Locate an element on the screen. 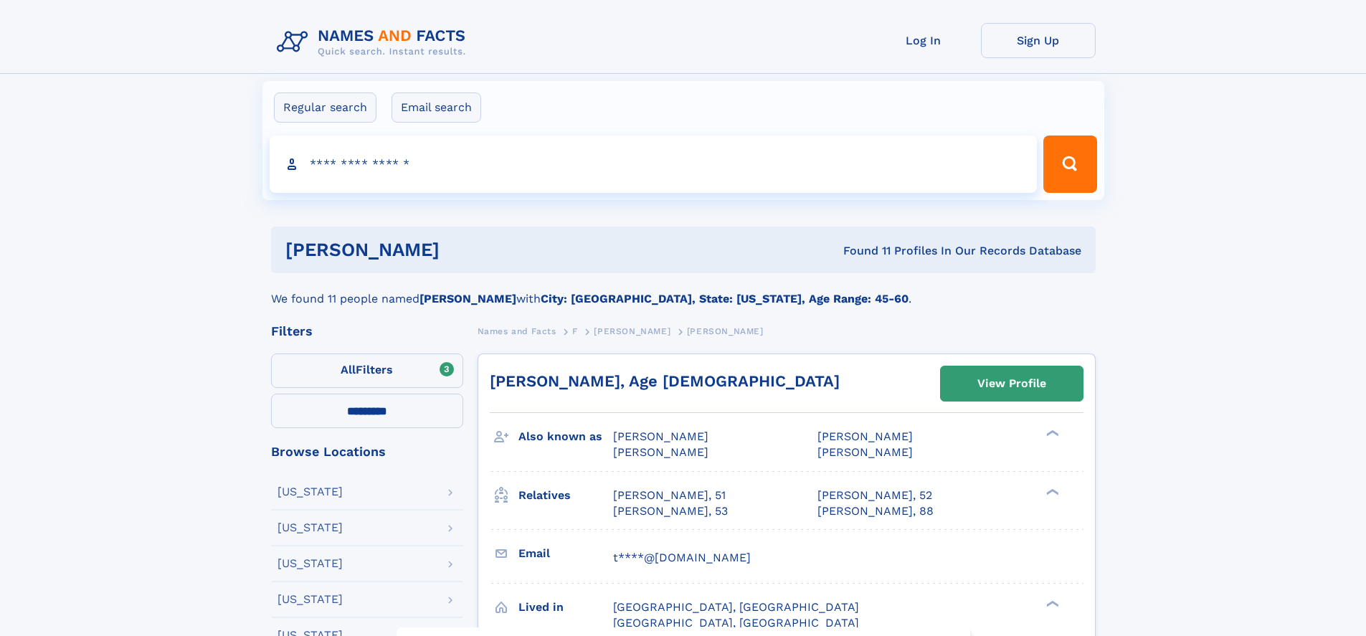 The height and width of the screenshot is (636, 1366). a: F is located at coordinates (575, 330).